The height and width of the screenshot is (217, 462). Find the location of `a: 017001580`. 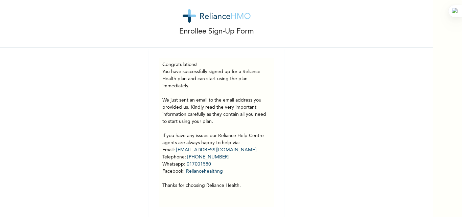

a: 017001580 is located at coordinates (199, 164).